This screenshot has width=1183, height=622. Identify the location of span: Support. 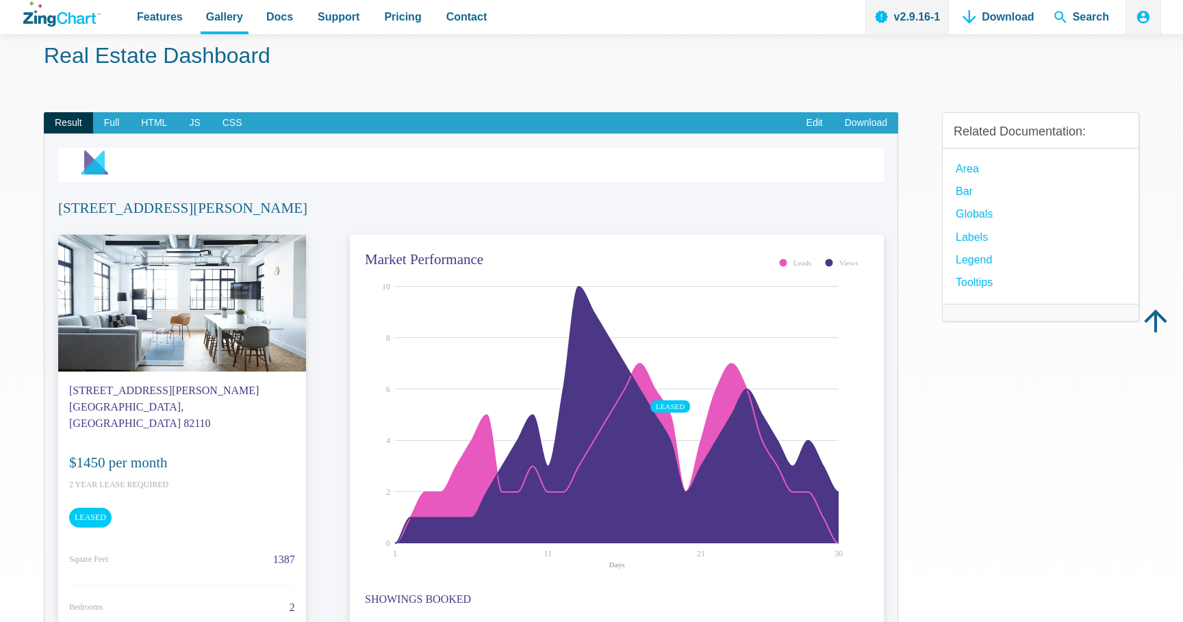
(338, 16).